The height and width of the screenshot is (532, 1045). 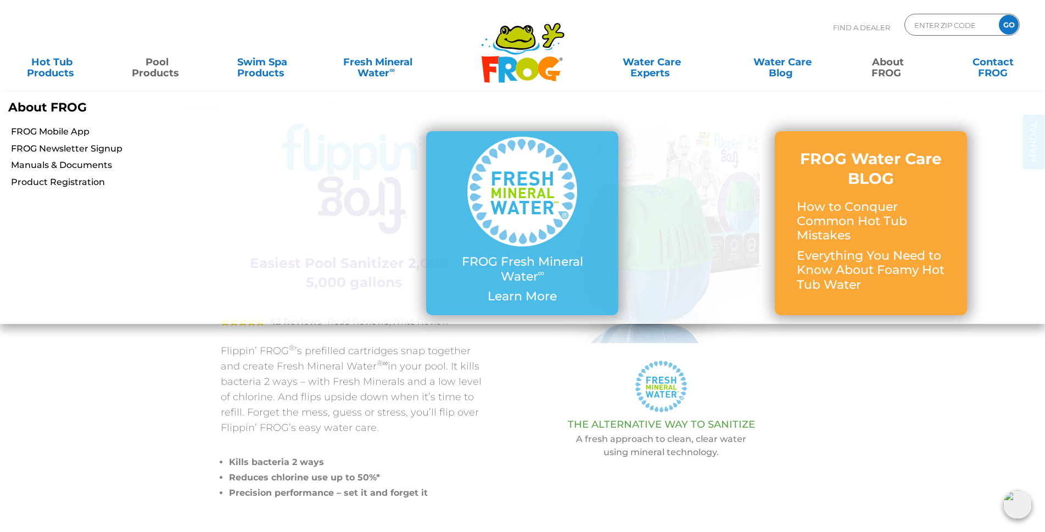 I want to click on p: Find A Dealer, so click(x=861, y=27).